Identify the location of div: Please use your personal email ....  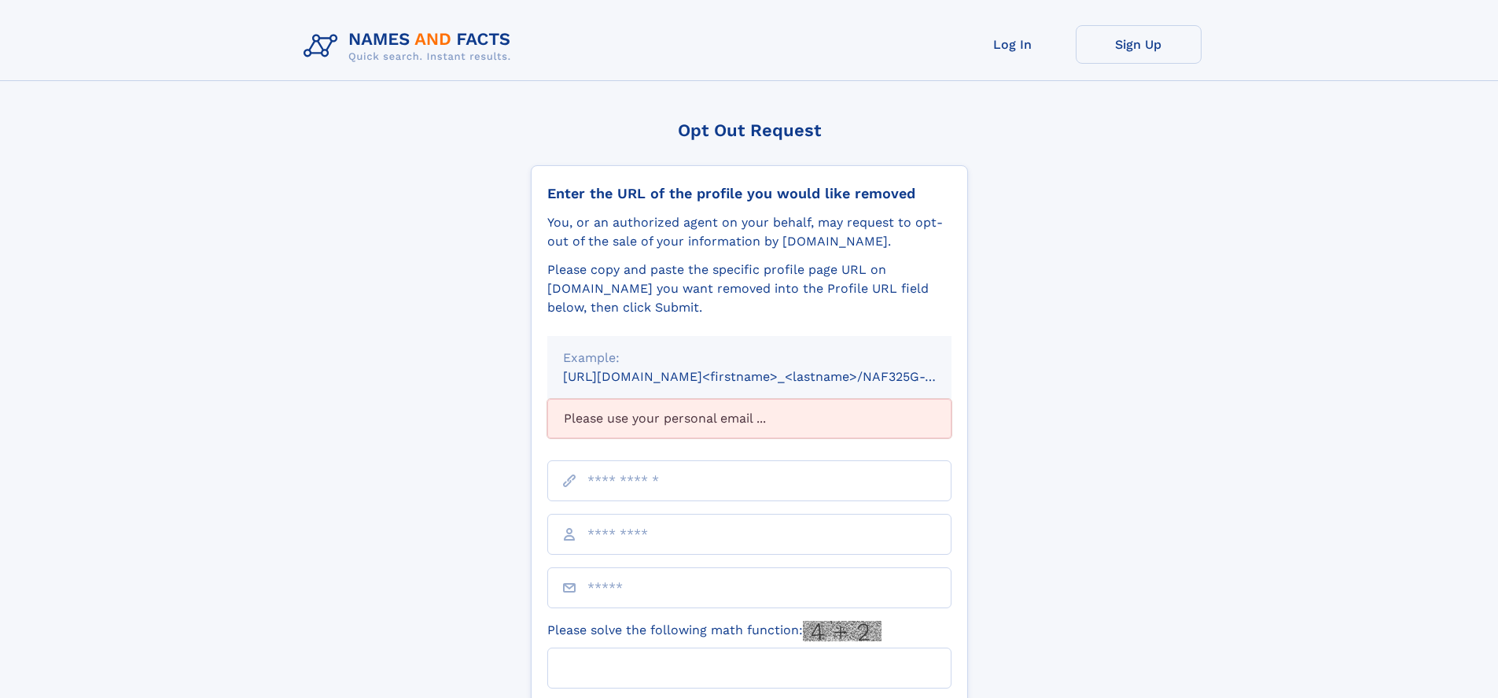
(750, 418).